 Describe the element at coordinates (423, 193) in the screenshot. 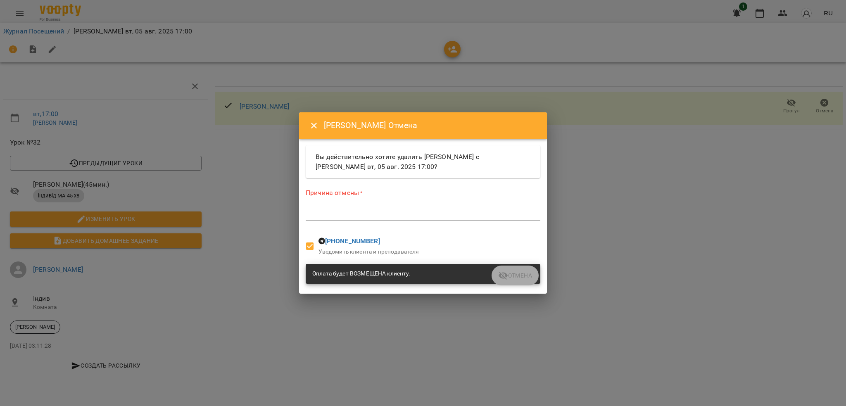

I see `label: Причина отмены` at that location.